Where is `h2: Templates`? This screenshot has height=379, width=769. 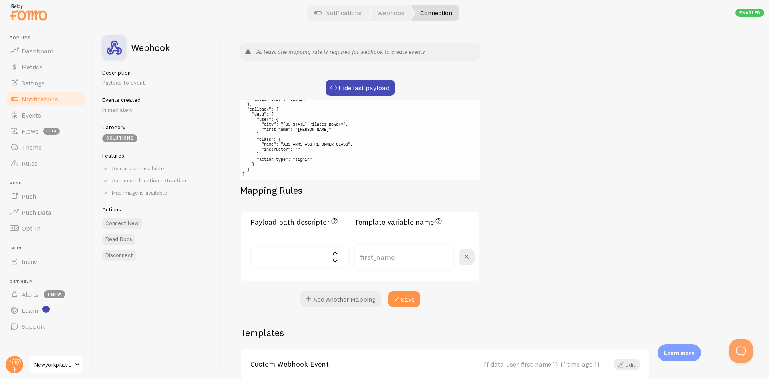
h2: Templates is located at coordinates (445, 332).